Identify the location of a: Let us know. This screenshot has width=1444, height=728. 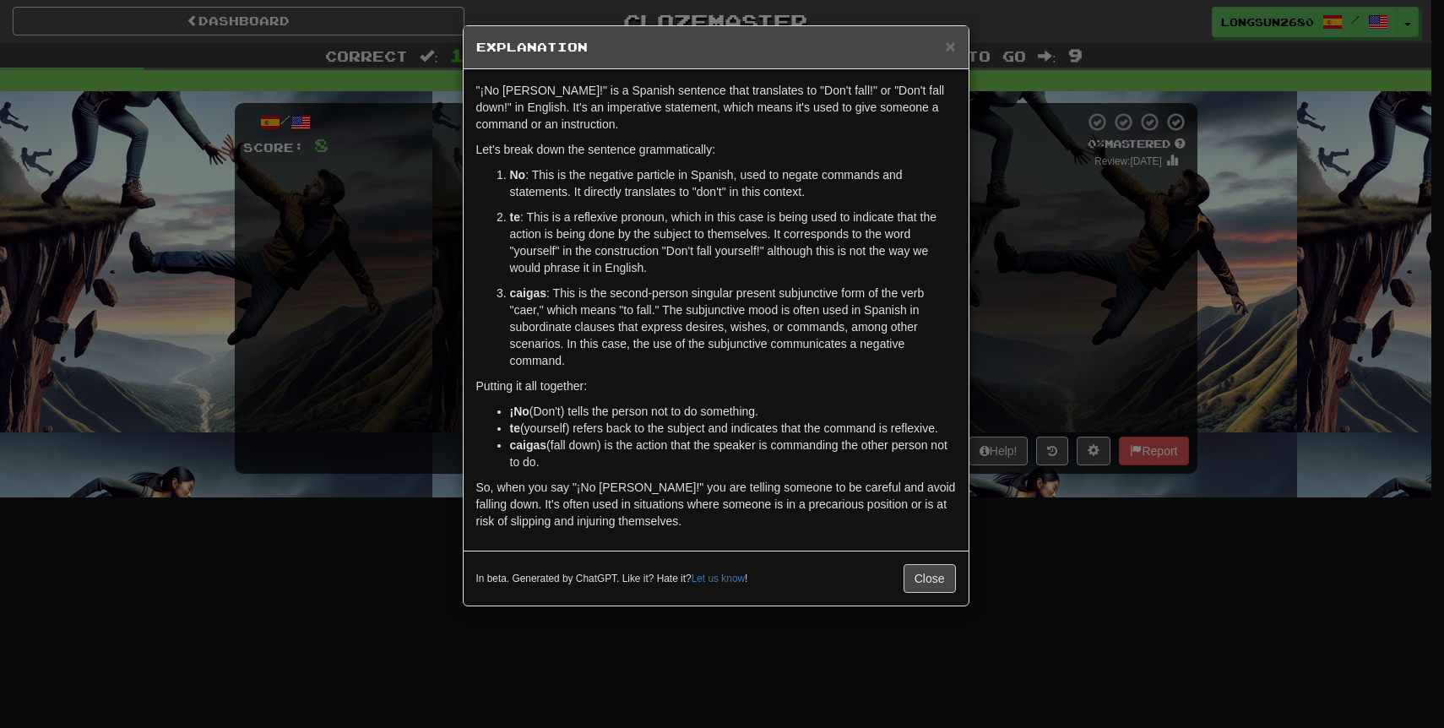
(718, 578).